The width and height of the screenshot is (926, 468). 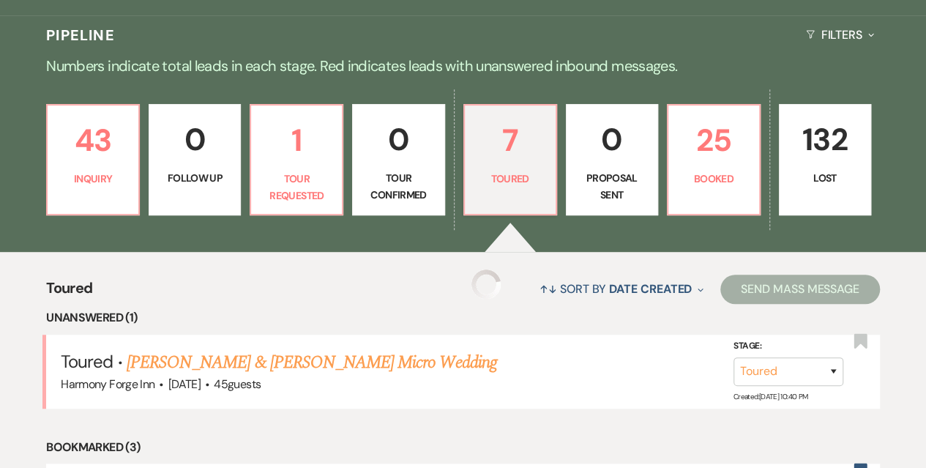 What do you see at coordinates (81, 35) in the screenshot?
I see `h3: Pipeline` at bounding box center [81, 35].